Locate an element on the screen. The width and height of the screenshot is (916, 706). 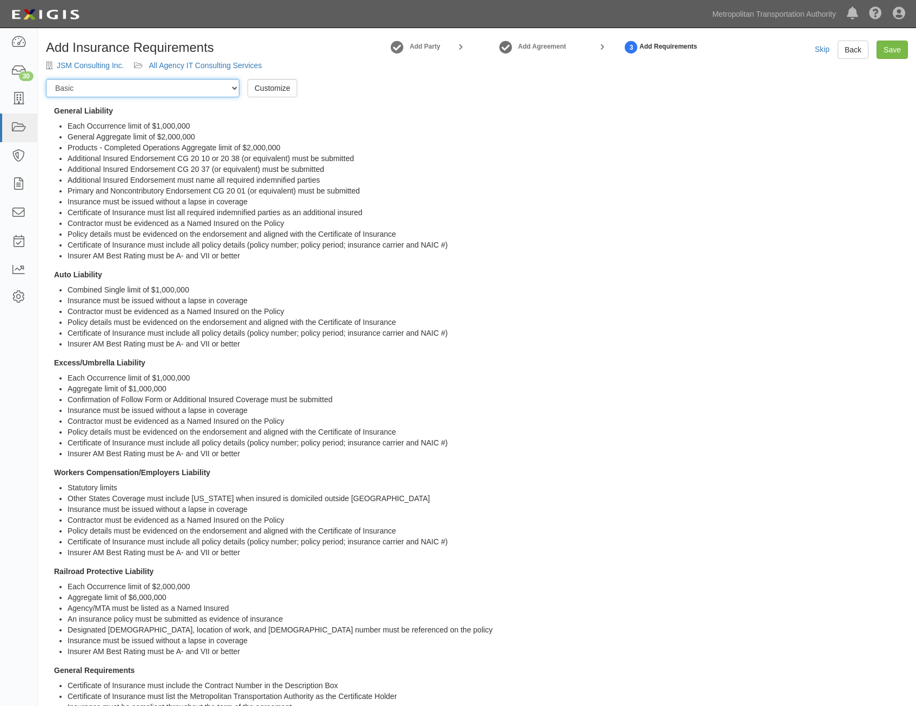
input: Save is located at coordinates (892, 50).